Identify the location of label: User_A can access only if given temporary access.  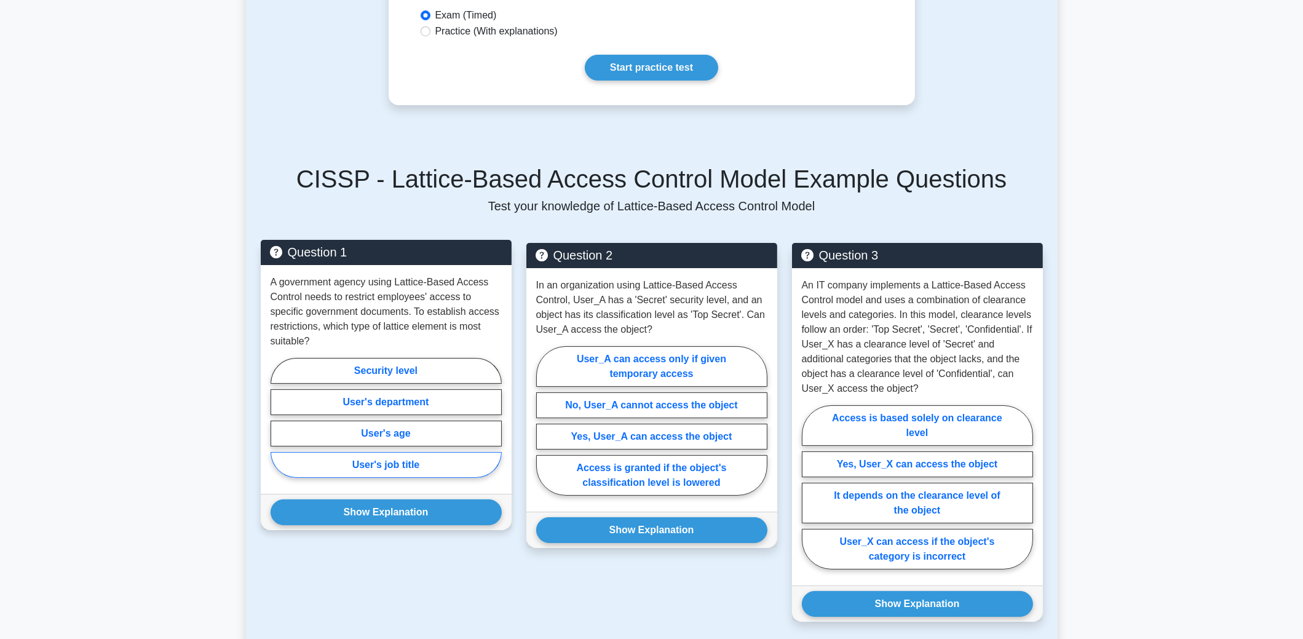
(652, 366).